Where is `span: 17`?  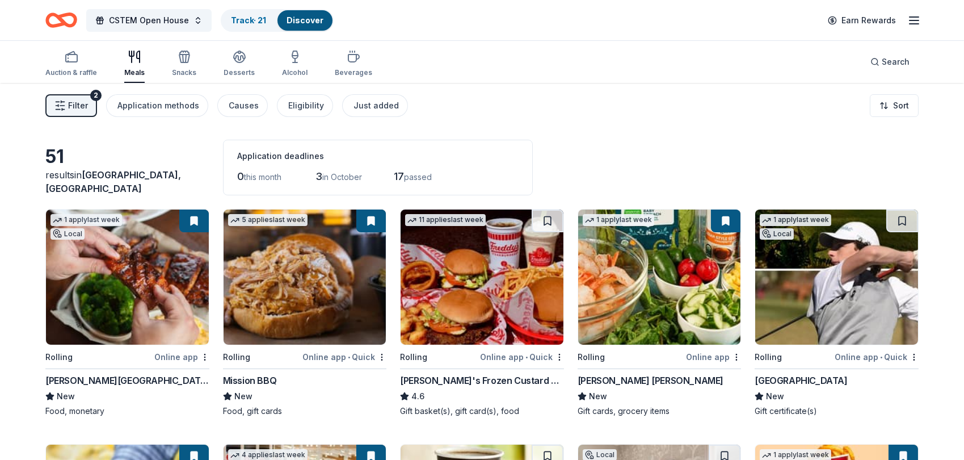
span: 17 is located at coordinates (399, 176).